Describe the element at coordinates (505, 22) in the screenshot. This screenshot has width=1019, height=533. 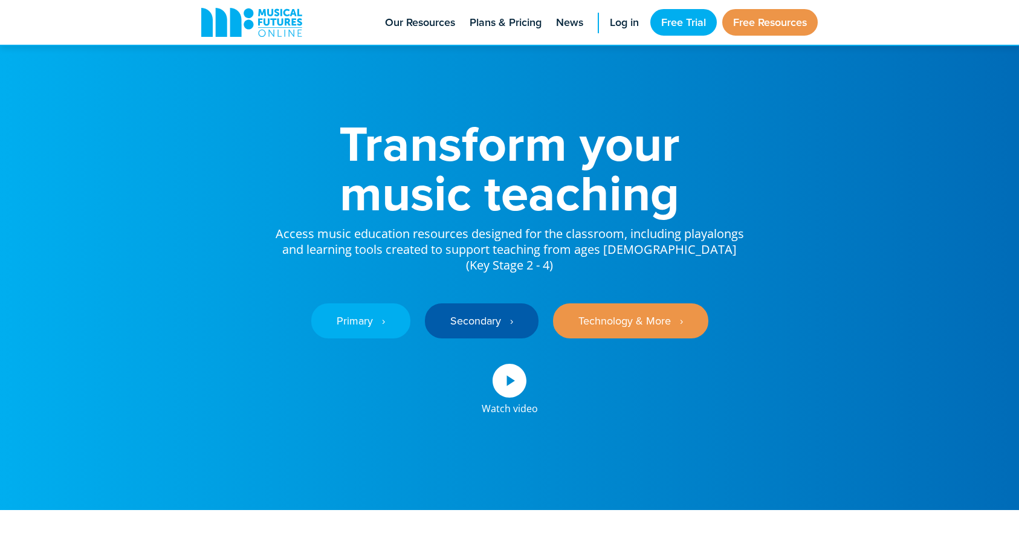
I see `span: Plans & Pricing` at that location.